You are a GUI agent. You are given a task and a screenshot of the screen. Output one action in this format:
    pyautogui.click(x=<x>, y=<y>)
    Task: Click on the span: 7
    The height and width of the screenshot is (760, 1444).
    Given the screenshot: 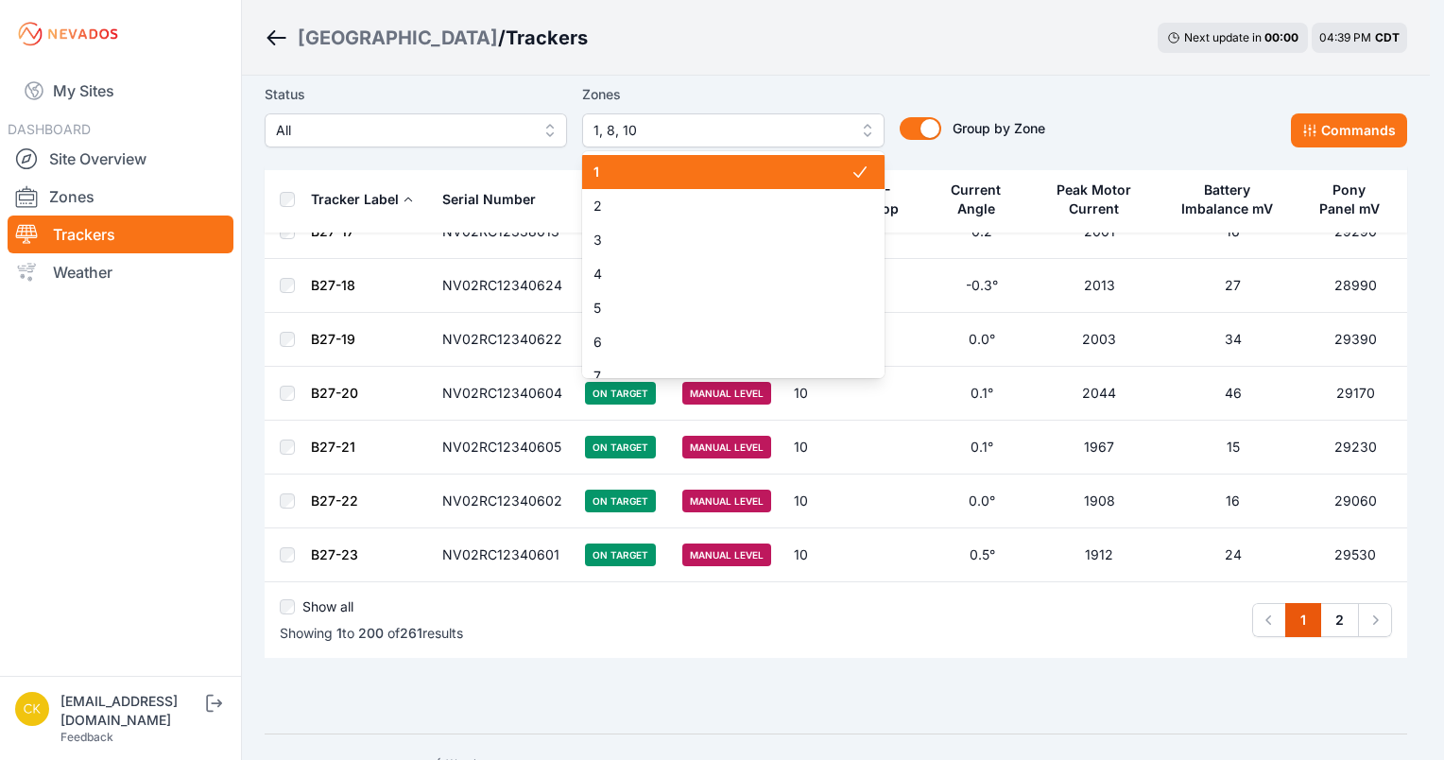 What is the action you would take?
    pyautogui.click(x=722, y=376)
    